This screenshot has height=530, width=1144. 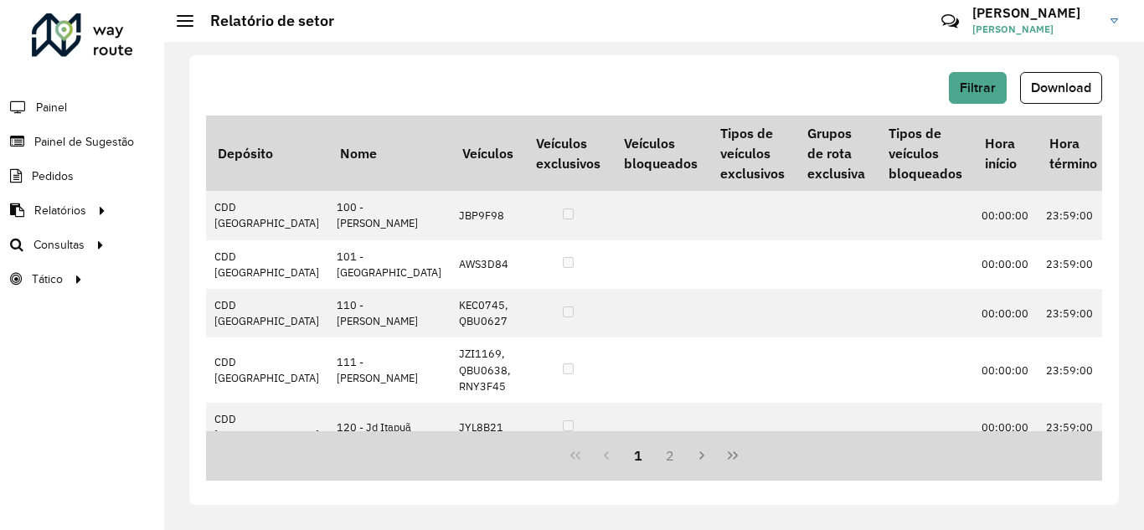 What do you see at coordinates (487, 427) in the screenshot?
I see `td: JYL8B21` at bounding box center [487, 427].